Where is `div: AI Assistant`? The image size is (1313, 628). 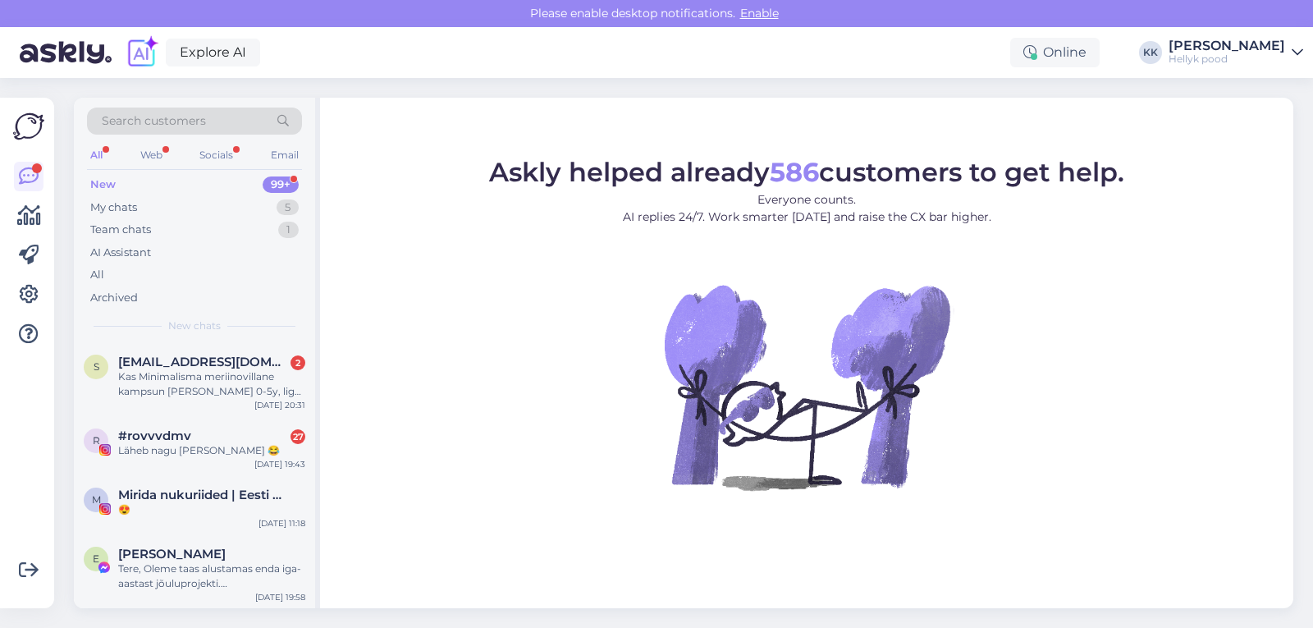 div: AI Assistant is located at coordinates (121, 253).